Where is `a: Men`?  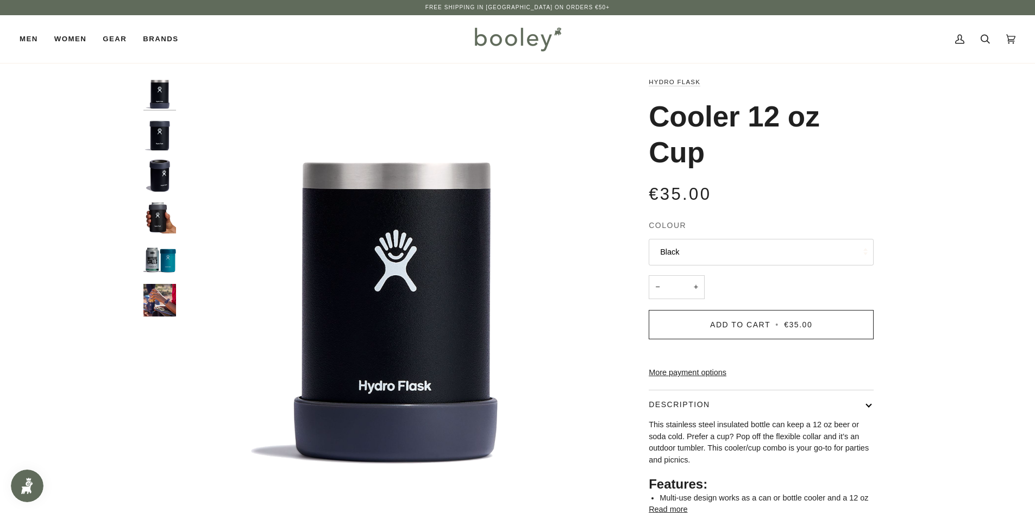
a: Men is located at coordinates (33, 39).